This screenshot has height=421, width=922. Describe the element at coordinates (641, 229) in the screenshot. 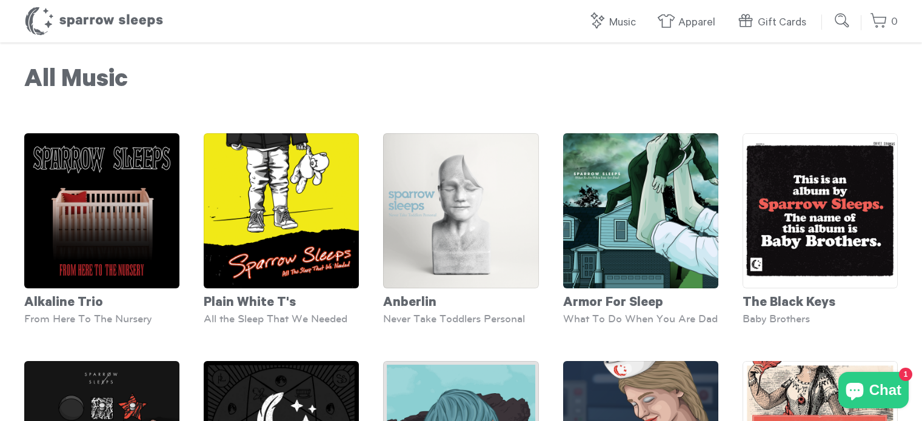

I see `a: Armor For Sleep What To Do When You Are Dad` at that location.